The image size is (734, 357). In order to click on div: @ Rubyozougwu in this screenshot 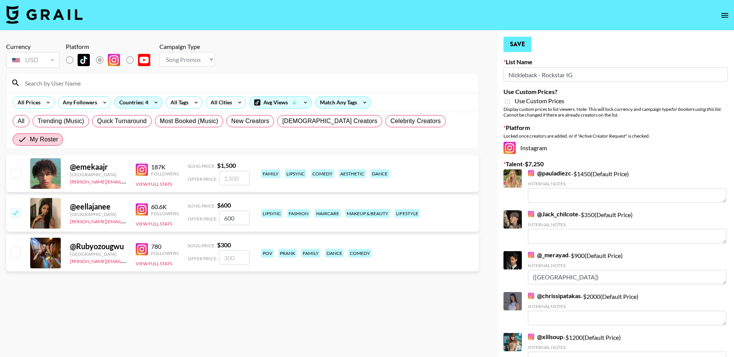, I will do `click(98, 246)`.